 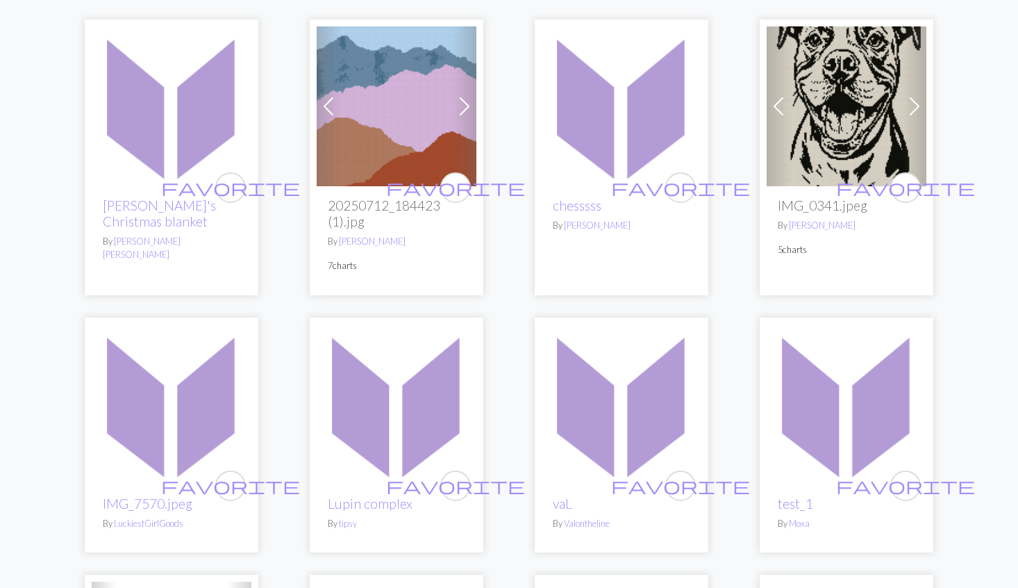 What do you see at coordinates (847, 402) in the screenshot?
I see `a: Ateez-Logo-2018.png` at bounding box center [847, 402].